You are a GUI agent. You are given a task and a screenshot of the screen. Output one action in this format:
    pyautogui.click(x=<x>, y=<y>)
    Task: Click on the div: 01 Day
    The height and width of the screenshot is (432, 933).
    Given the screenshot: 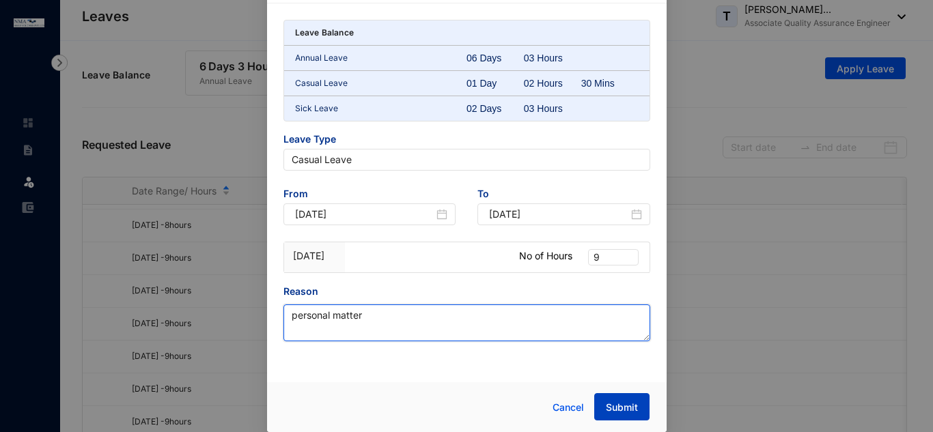 What is the action you would take?
    pyautogui.click(x=495, y=83)
    